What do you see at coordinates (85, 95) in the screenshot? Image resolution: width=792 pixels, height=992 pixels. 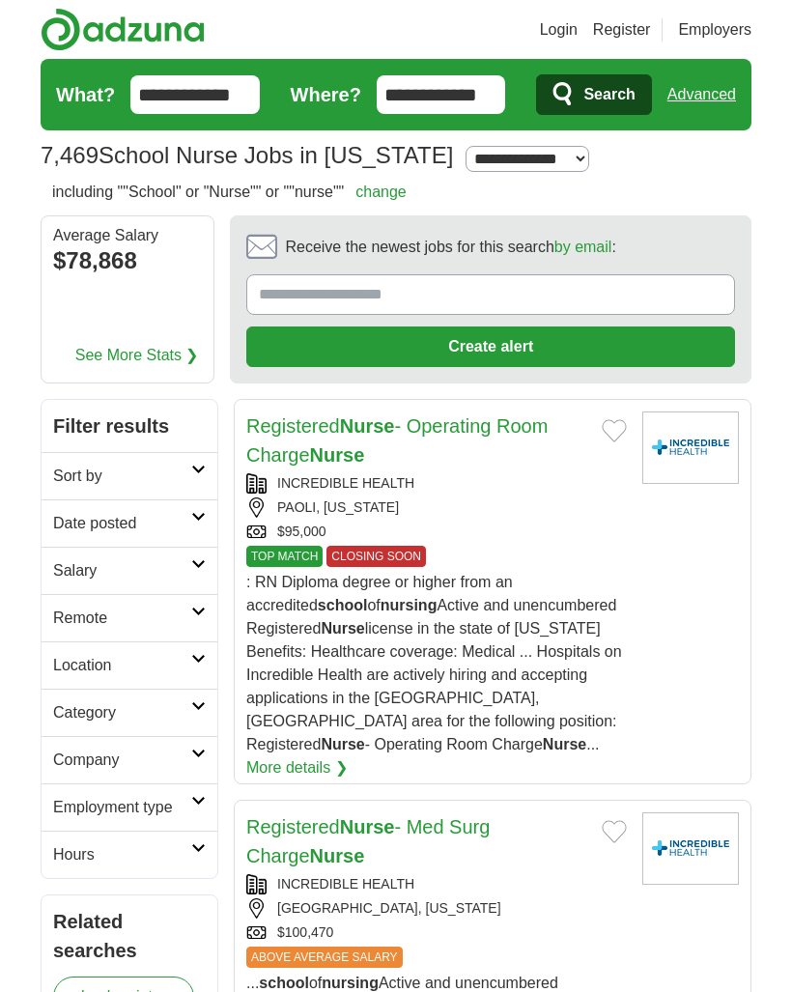 I see `label: What?` at bounding box center [85, 95].